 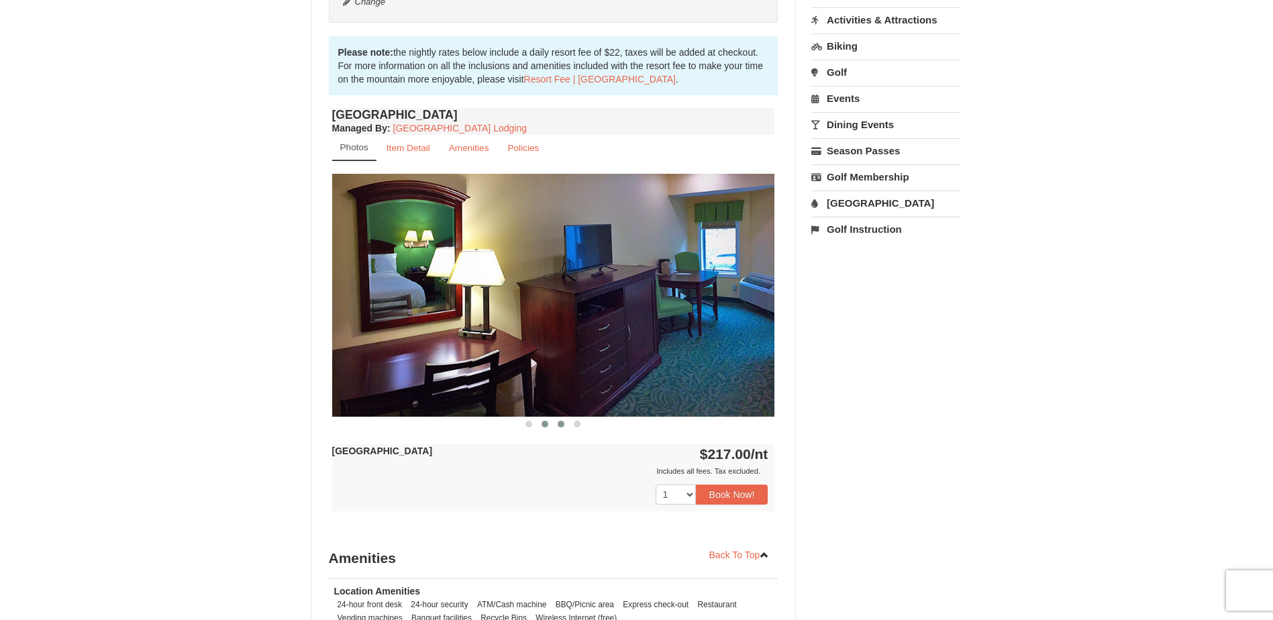 What do you see at coordinates (585, 605) in the screenshot?
I see `li: BBQ/Picnic area` at bounding box center [585, 605].